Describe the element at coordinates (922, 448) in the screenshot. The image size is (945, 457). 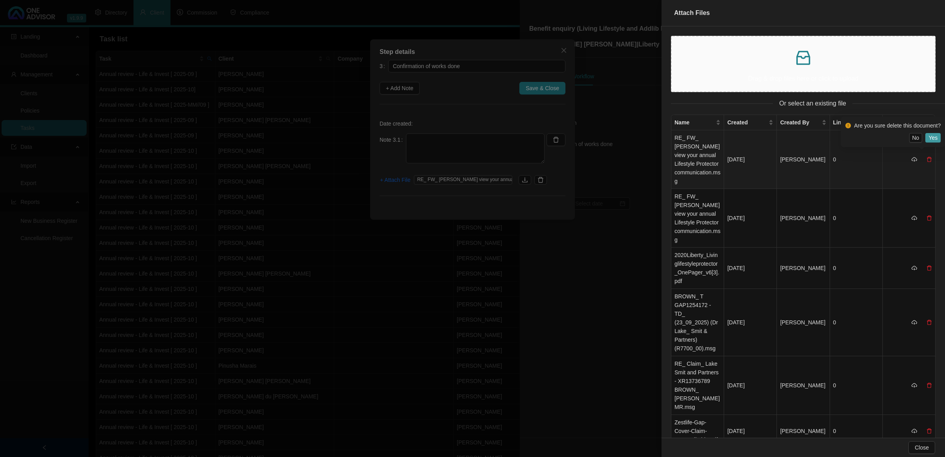
I see `span: Close` at that location.